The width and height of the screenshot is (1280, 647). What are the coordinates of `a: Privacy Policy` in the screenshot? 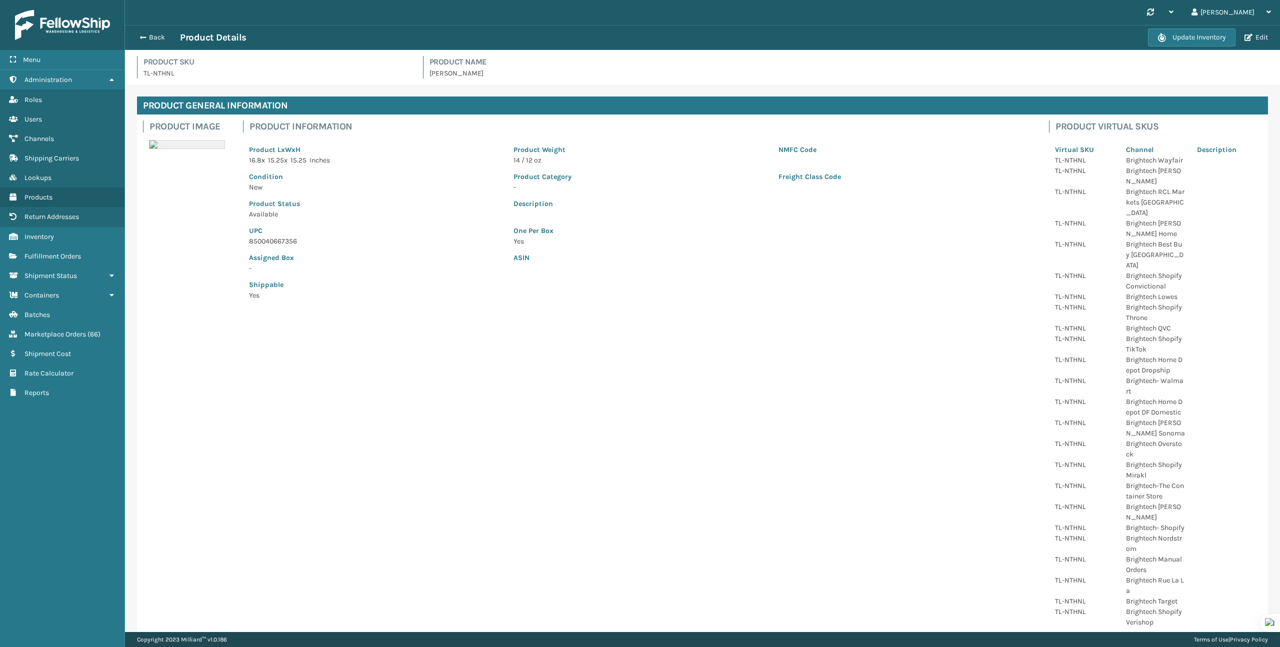 It's located at (1249, 639).